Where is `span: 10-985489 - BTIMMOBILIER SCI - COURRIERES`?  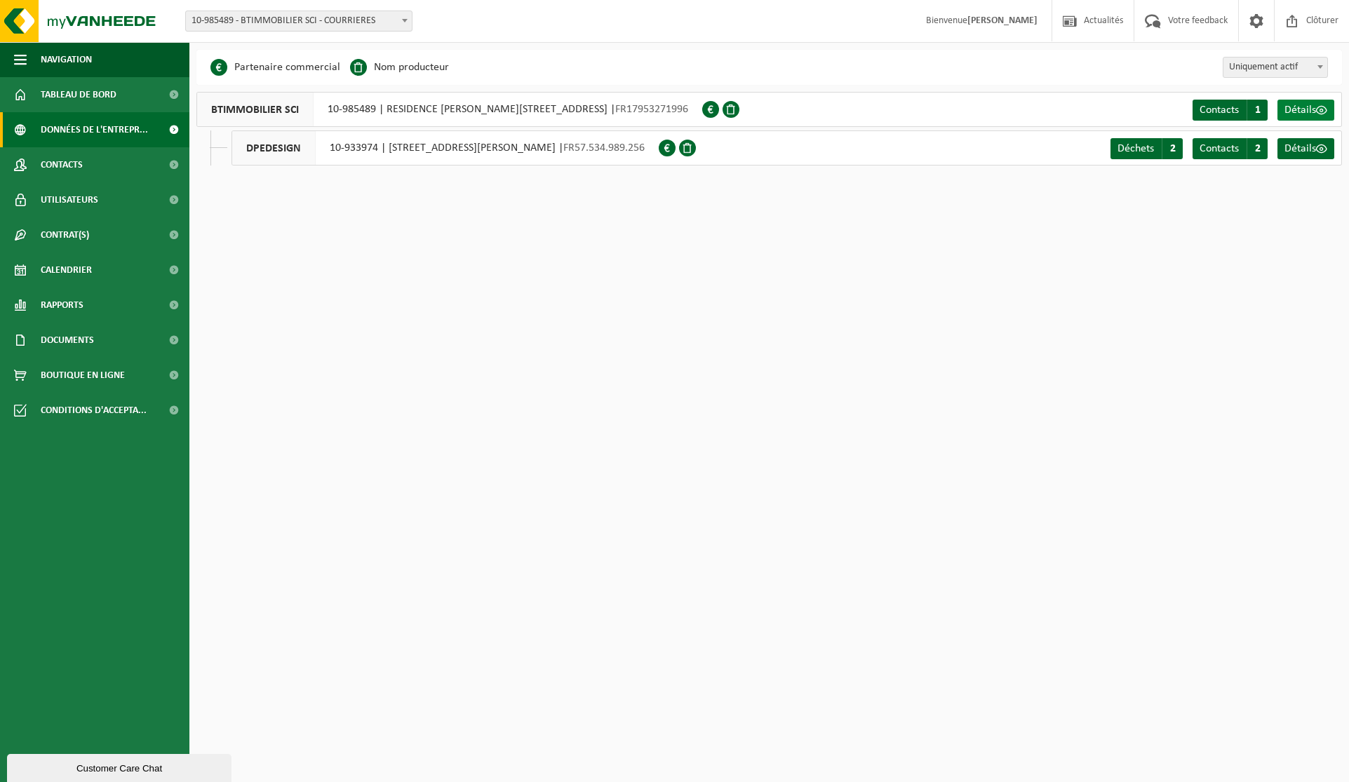 span: 10-985489 - BTIMMOBILIER SCI - COURRIERES is located at coordinates (299, 21).